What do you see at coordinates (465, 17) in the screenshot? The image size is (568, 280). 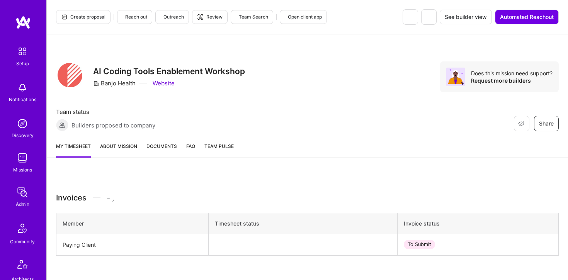 I see `button: See builder view` at bounding box center [465, 17].